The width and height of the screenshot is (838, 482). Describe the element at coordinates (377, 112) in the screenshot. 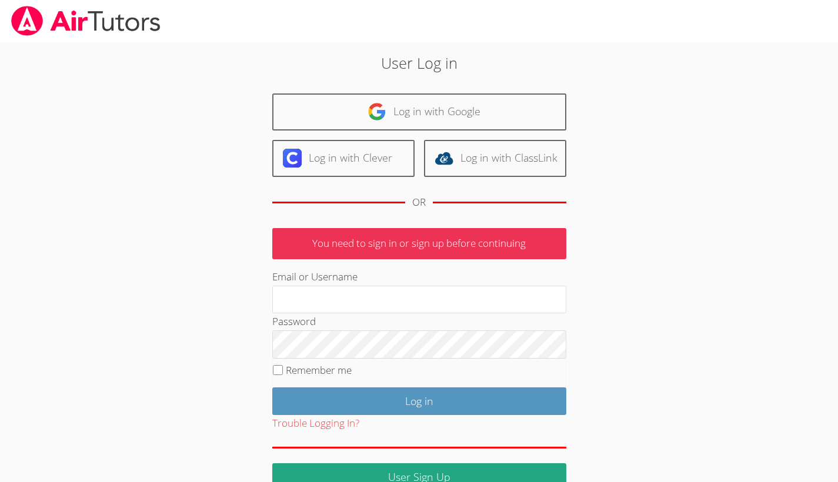

I see `img: google-logo-50288ca7cdecda66e5e0955fdab243c47b7ad437acaf1139b6f446037453330a.svg` at that location.